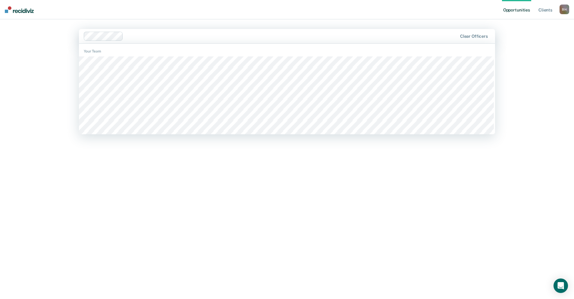 This screenshot has height=299, width=574. I want to click on div: Your Team, so click(287, 51).